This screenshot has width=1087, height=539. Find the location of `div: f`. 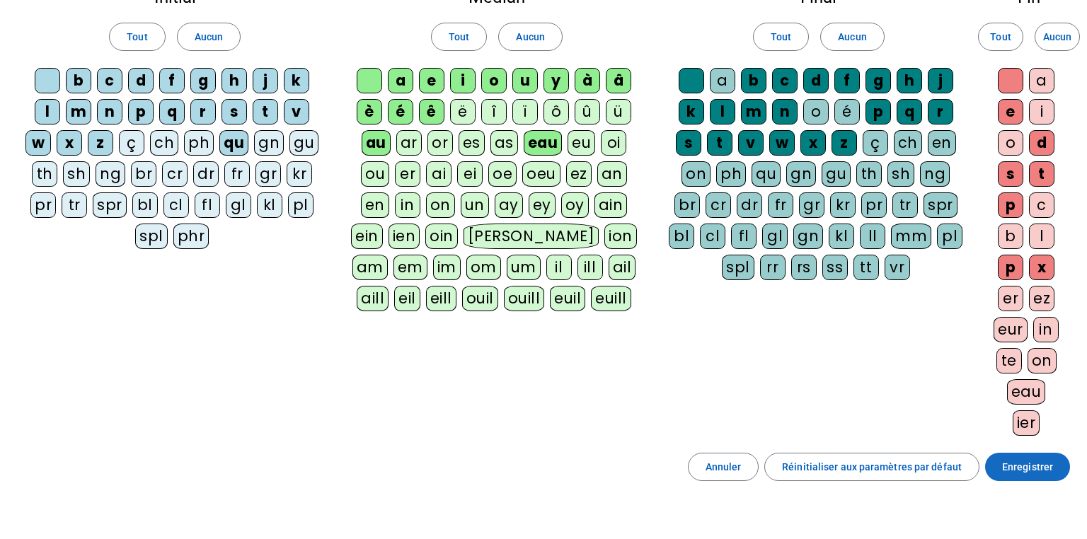

div: f is located at coordinates (172, 81).